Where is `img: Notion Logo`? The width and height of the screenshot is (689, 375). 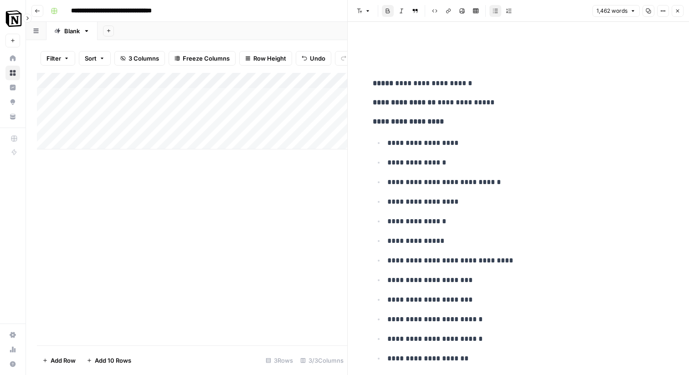 img: Notion Logo is located at coordinates (14, 19).